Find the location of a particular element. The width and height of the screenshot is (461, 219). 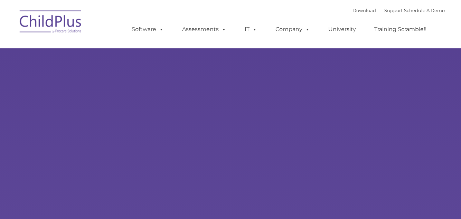

img: ChildPlus by Procare Solutions is located at coordinates (51, 23).